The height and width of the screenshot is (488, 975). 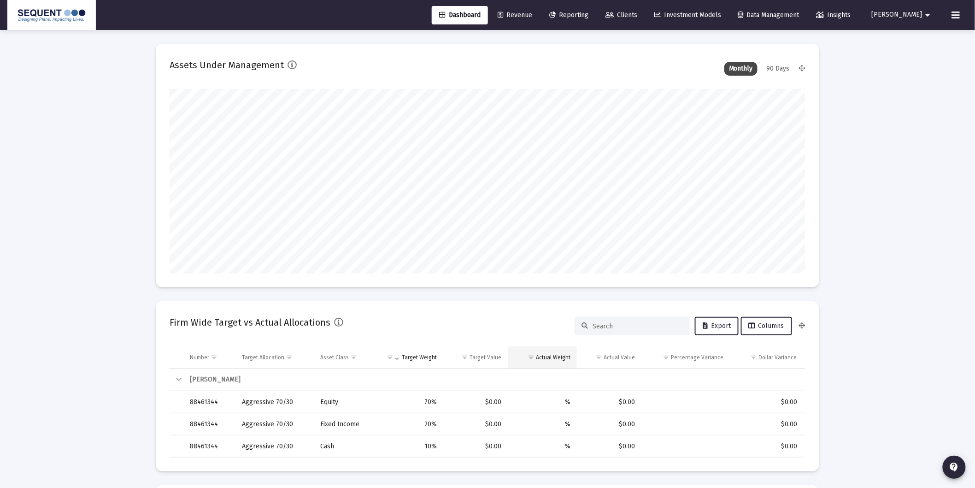 I want to click on div: Target Allocation, so click(x=263, y=357).